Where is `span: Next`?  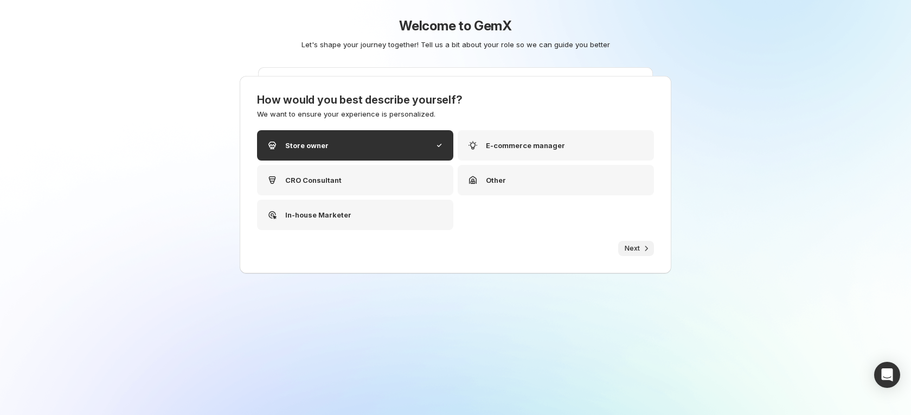
span: Next is located at coordinates (632, 248).